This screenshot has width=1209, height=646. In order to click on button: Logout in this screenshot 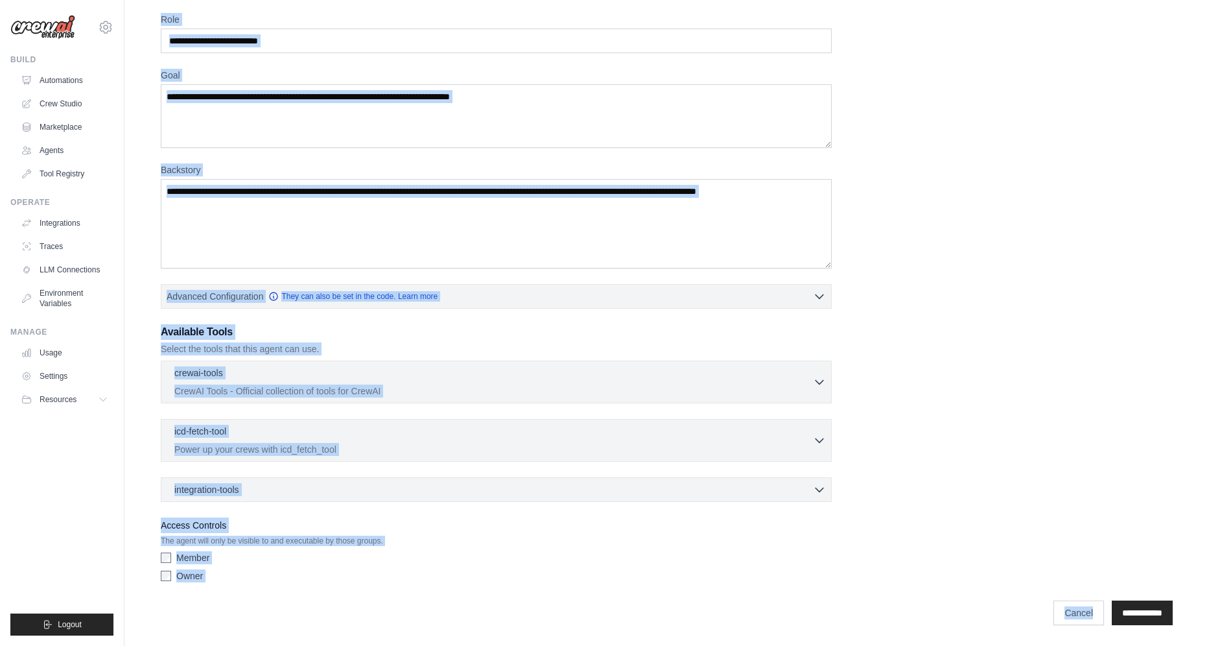, I will do `click(62, 624)`.